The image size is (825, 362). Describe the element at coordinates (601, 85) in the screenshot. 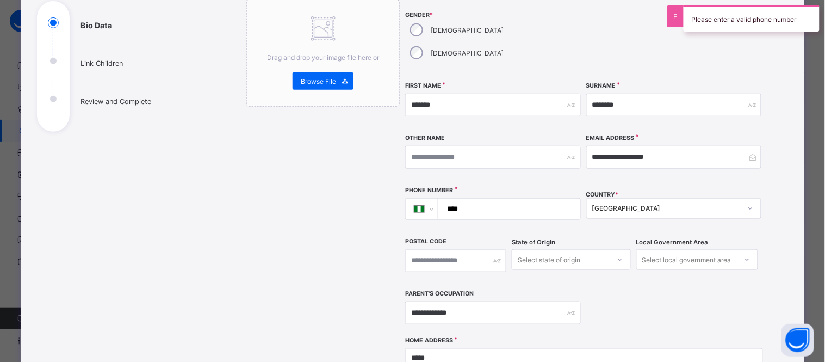

I see `label: Surname` at that location.